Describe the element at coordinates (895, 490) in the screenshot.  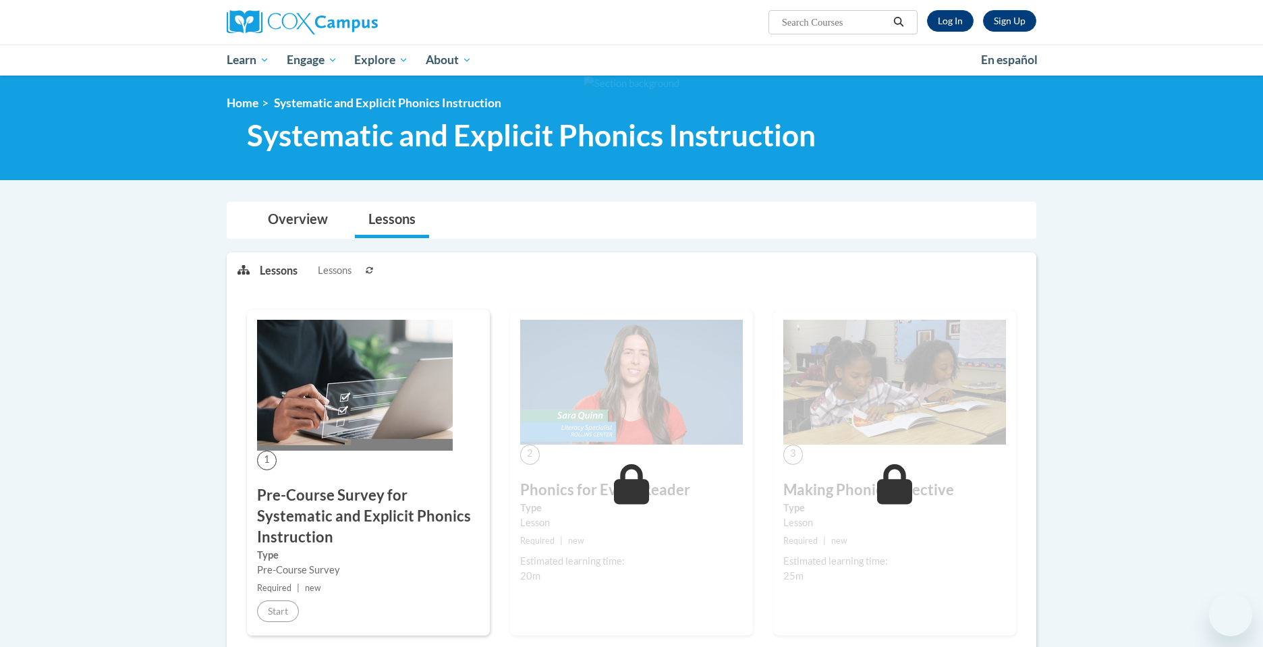
I see `h3: Making Phonics Effective` at that location.